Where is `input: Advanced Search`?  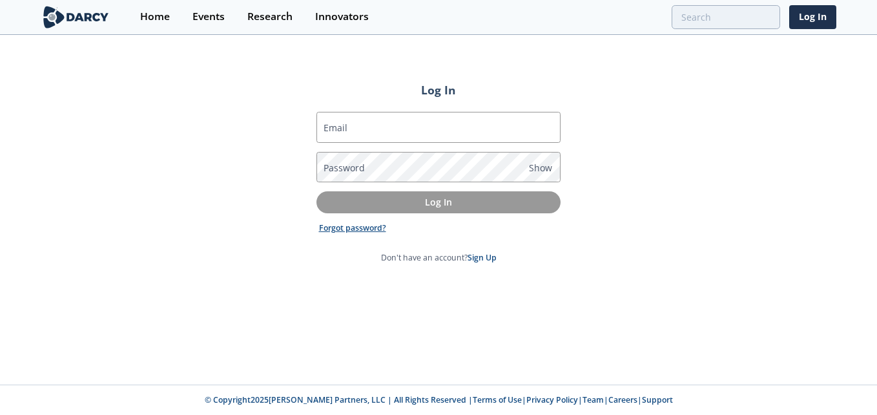 input: Advanced Search is located at coordinates (726, 17).